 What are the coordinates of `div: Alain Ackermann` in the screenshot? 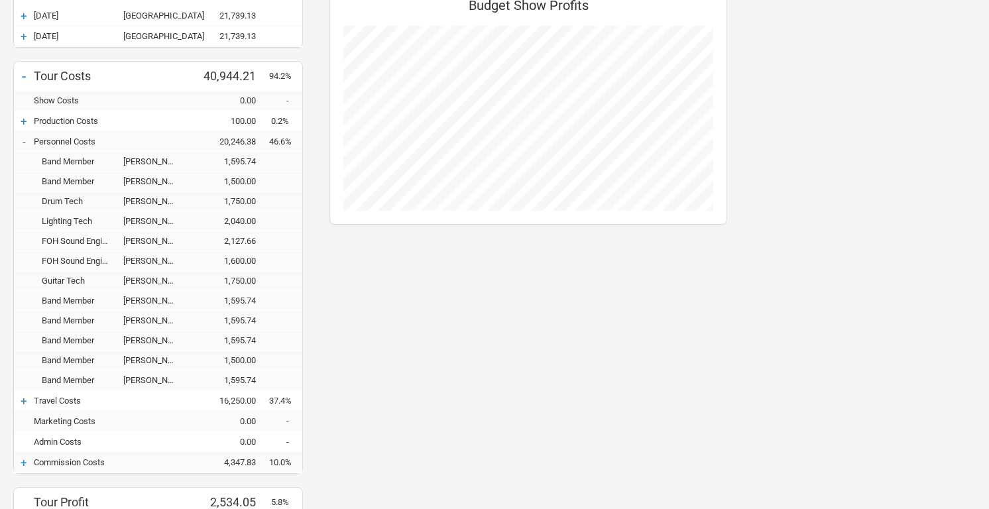 It's located at (156, 300).